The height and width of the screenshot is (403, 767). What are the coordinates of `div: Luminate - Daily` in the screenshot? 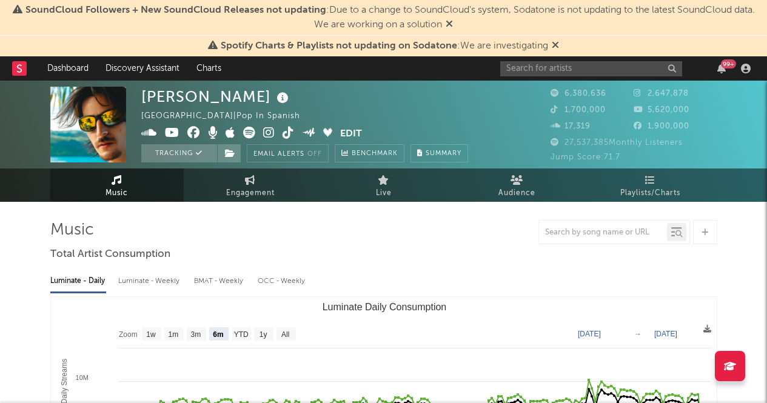 It's located at (78, 281).